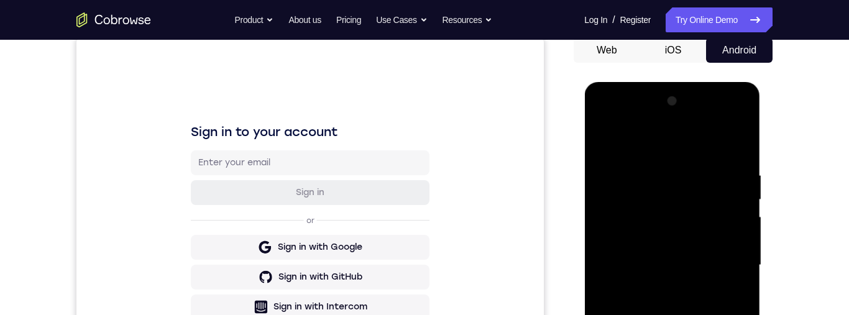  Describe the element at coordinates (234, 269) in the screenshot. I see `button: Sign in with Intercom` at that location.